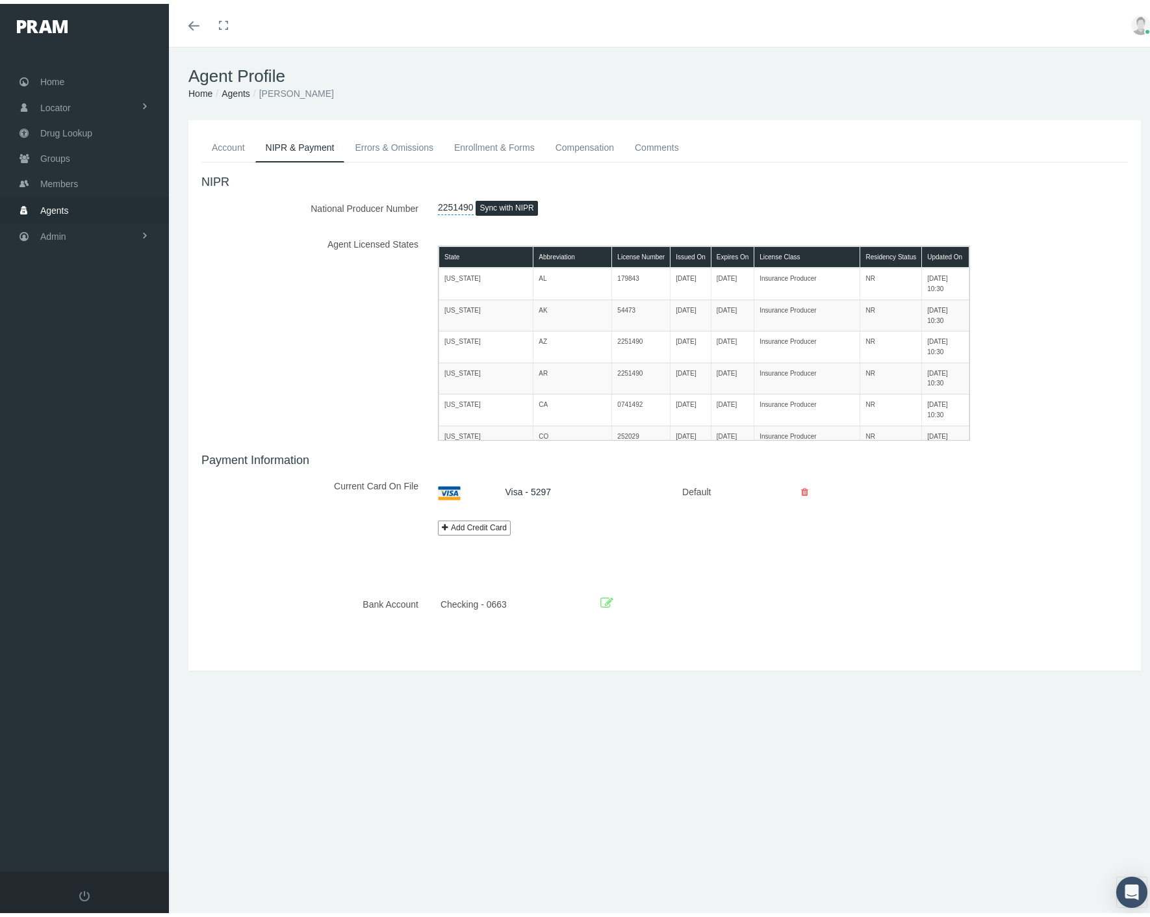 This screenshot has height=917, width=1150. Describe the element at coordinates (732, 253) in the screenshot. I see `th: Expires On` at that location.